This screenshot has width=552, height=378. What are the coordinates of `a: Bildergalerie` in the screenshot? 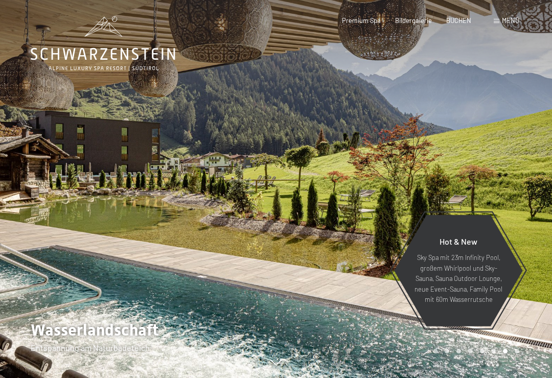 It's located at (413, 20).